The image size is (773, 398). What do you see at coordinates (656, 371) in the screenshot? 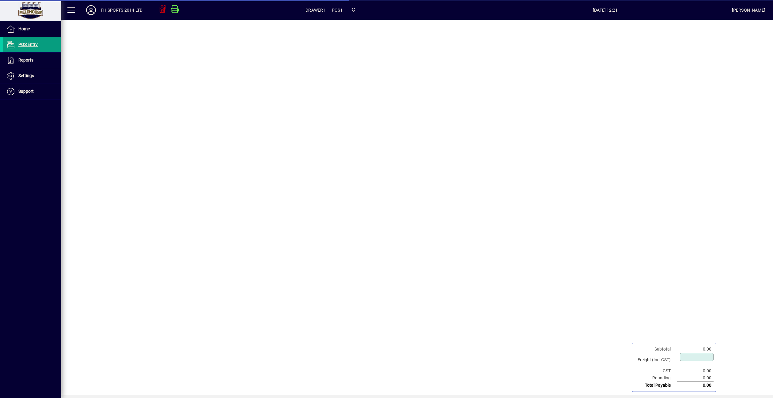
I see `td: GST` at bounding box center [656, 371].